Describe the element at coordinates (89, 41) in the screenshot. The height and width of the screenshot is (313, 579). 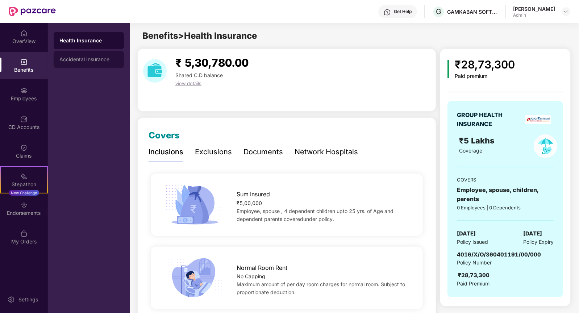
I see `div: Health Insurance` at that location.